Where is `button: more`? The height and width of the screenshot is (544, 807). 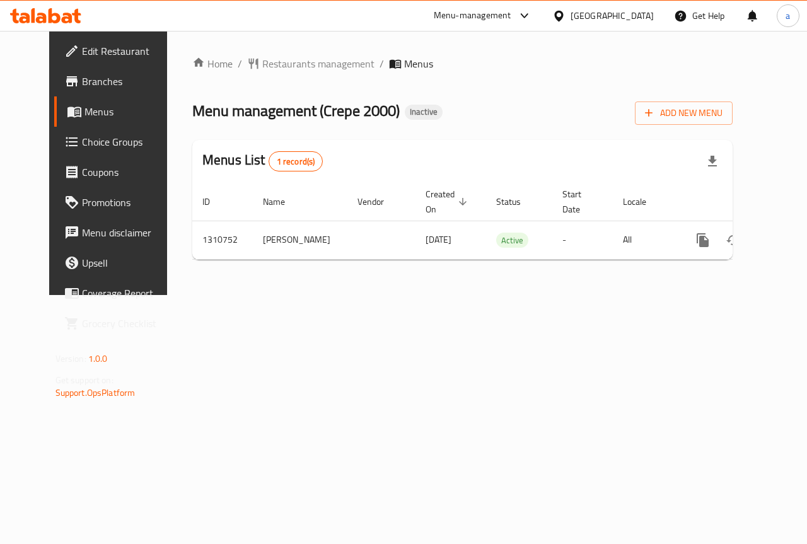 button: more is located at coordinates (703, 240).